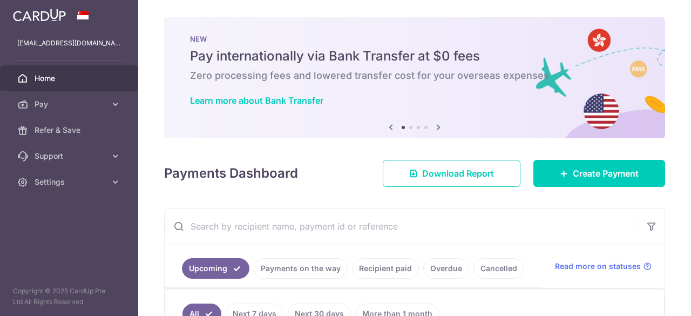 This screenshot has height=316, width=691. What do you see at coordinates (598, 266) in the screenshot?
I see `span: Read more on statuses` at bounding box center [598, 266].